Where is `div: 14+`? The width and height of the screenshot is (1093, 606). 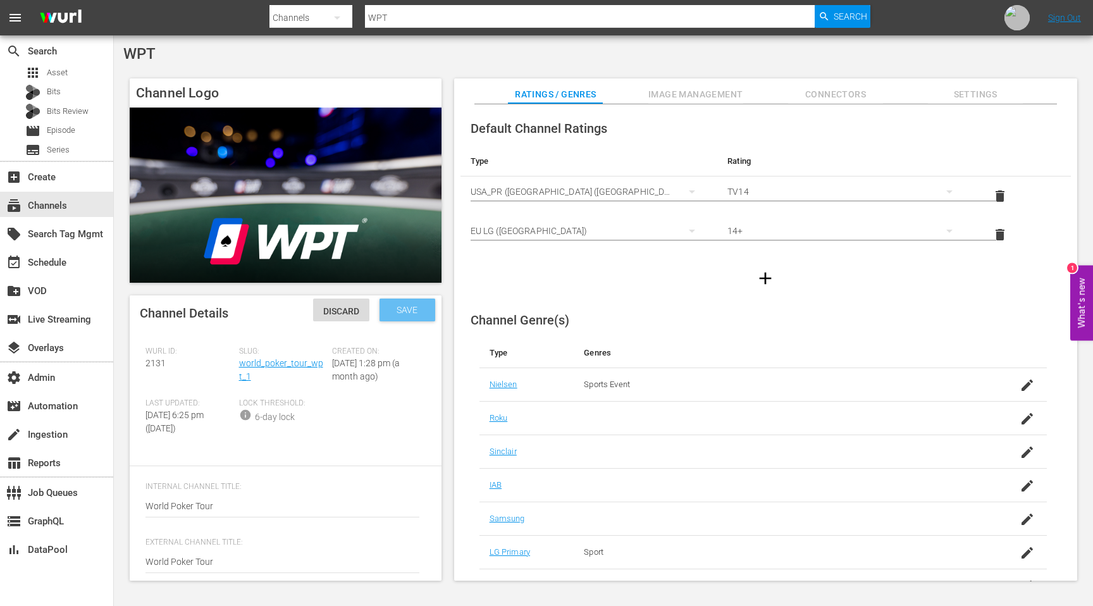
div: 14+ is located at coordinates (846, 231).